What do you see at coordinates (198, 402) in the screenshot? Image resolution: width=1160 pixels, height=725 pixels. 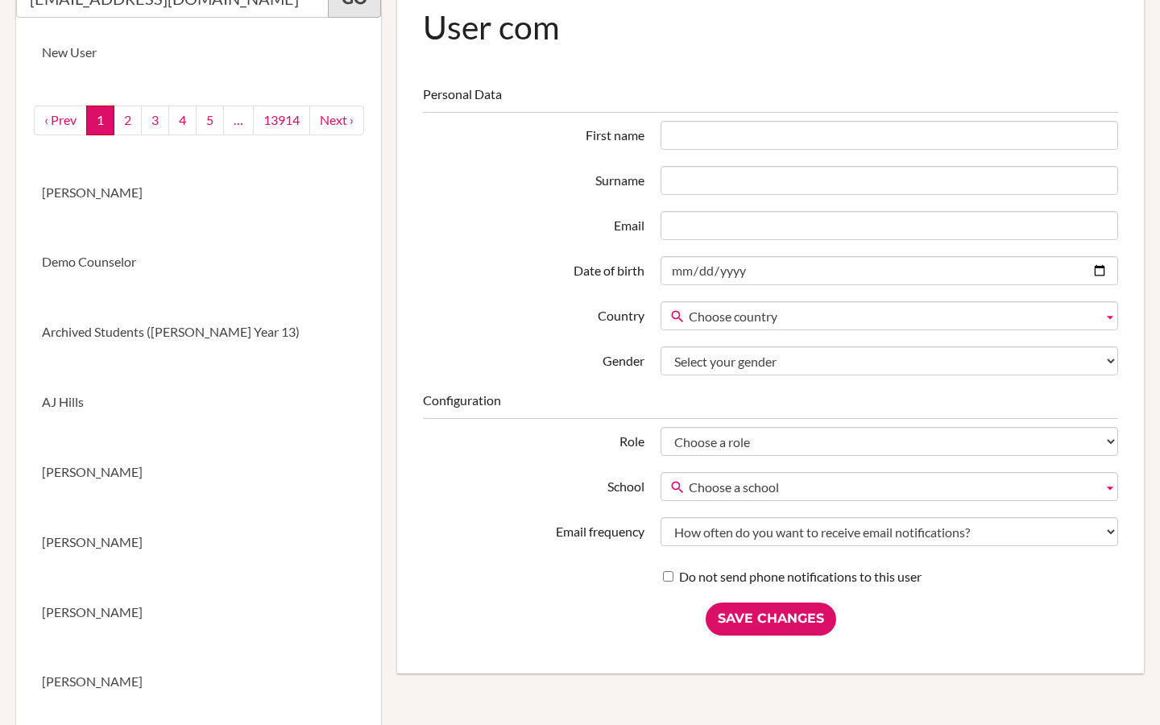 I see `a: AJ Hills` at bounding box center [198, 402].